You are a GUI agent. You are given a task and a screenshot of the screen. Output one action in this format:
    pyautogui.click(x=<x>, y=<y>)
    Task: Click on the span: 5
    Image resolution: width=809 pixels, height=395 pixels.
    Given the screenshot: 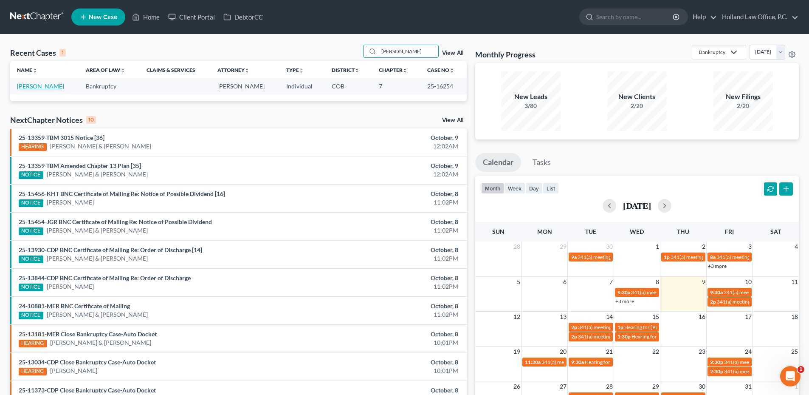 What is the action you would take?
    pyautogui.click(x=519, y=282)
    